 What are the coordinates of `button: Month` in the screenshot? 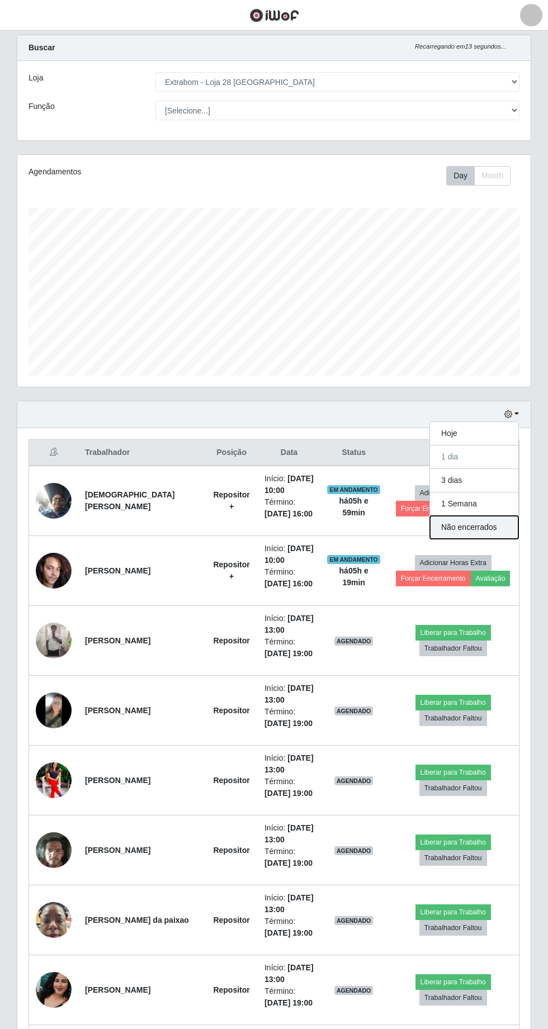 It's located at (492, 175).